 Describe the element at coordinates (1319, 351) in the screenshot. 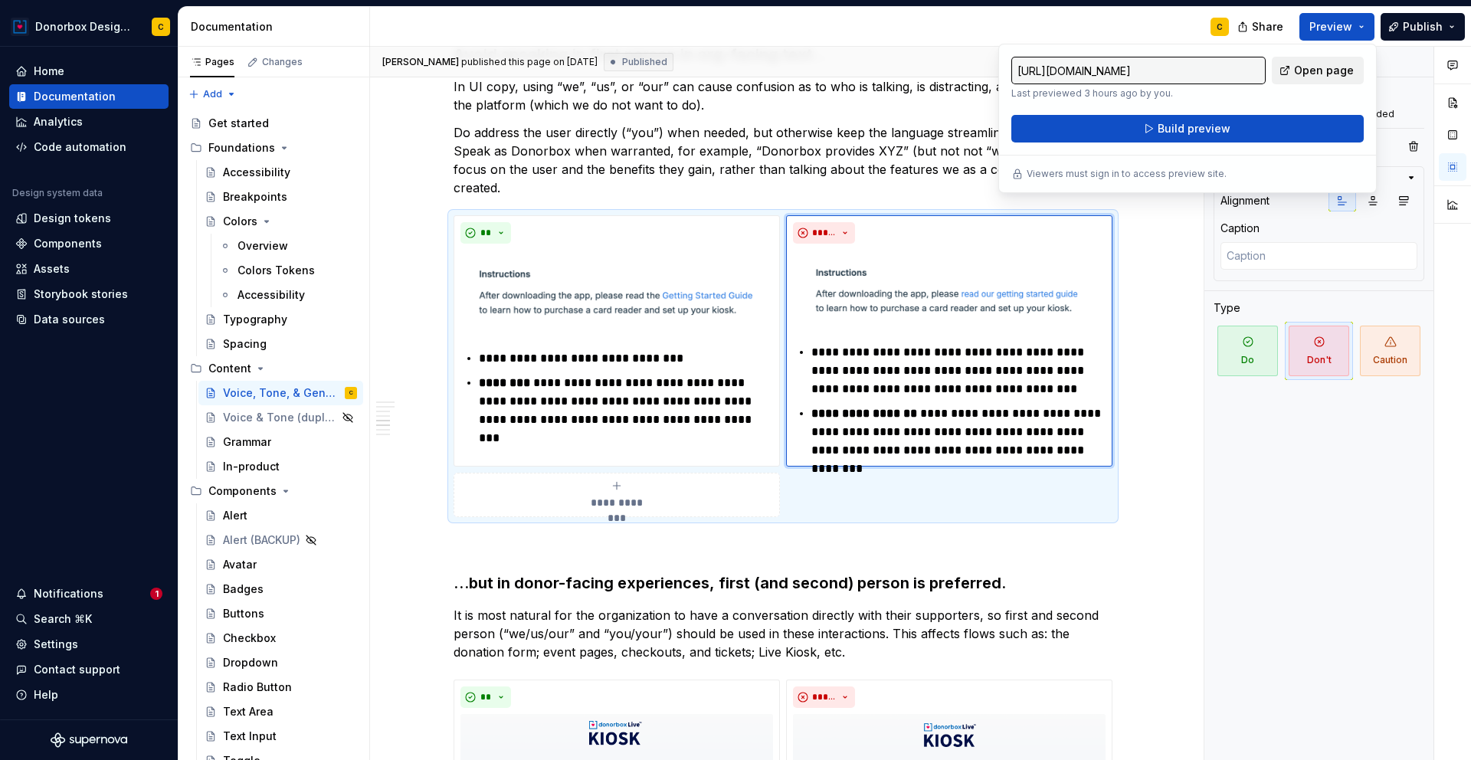

I see `span: Don't` at that location.